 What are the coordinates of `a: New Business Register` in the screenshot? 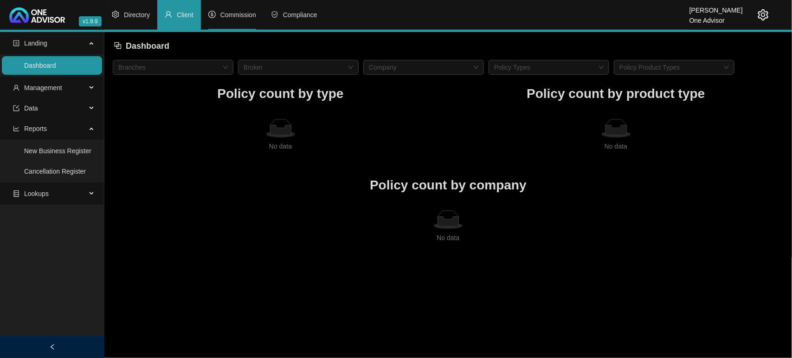 It's located at (58, 151).